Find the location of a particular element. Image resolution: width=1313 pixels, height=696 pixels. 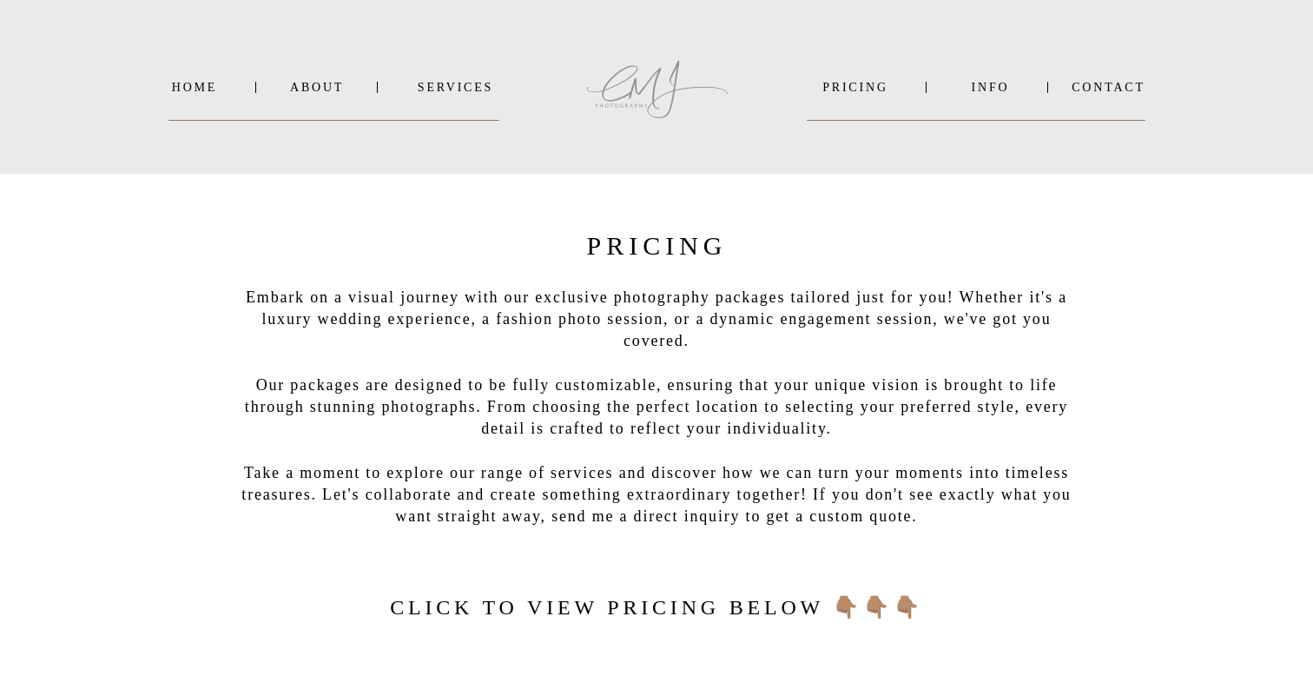

a: SERVICES is located at coordinates (455, 87).